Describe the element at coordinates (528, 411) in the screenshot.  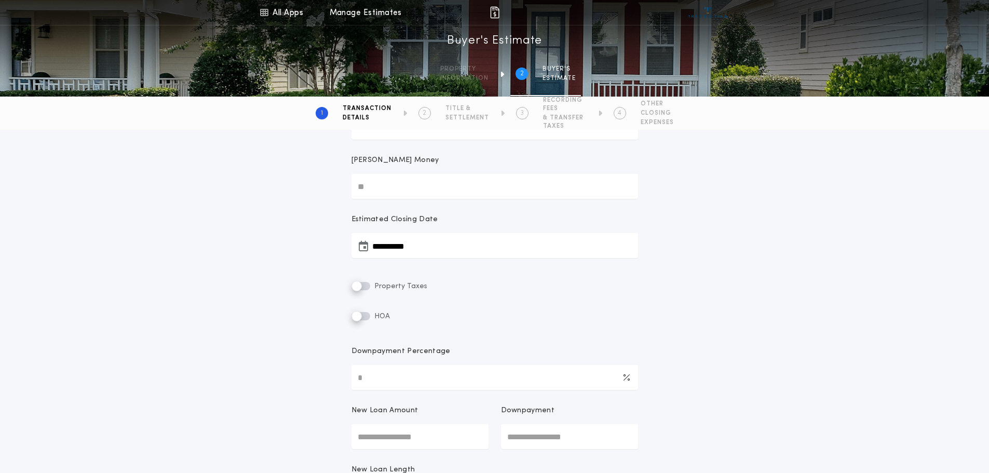
I see `p: Downpayment` at that location.